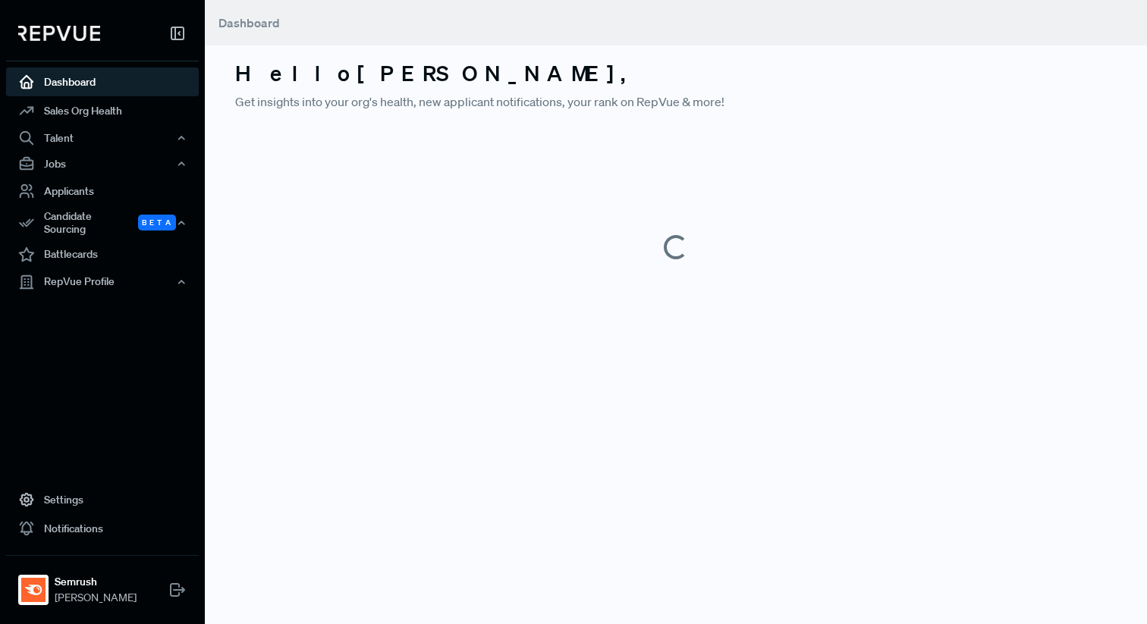 The height and width of the screenshot is (624, 1147). I want to click on a: Settings, so click(102, 500).